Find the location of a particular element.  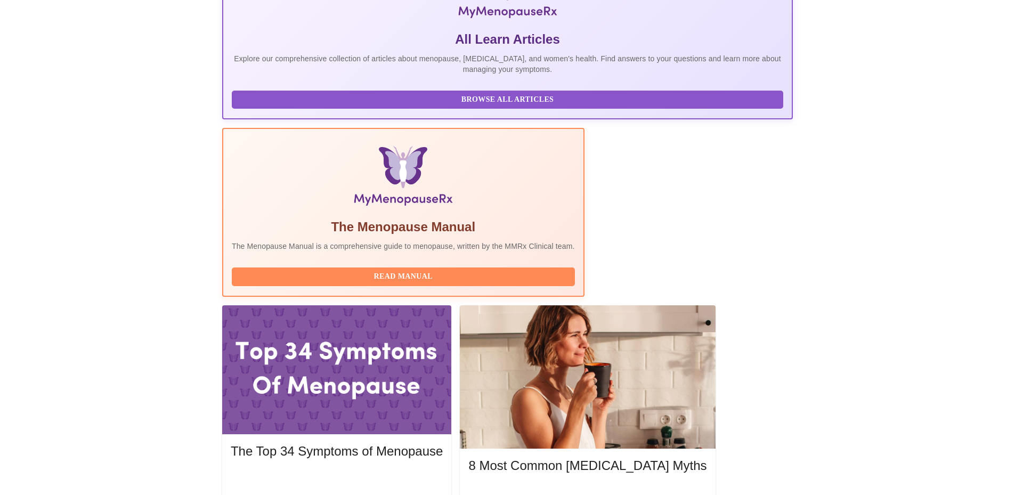

a: Read More is located at coordinates (338, 477).